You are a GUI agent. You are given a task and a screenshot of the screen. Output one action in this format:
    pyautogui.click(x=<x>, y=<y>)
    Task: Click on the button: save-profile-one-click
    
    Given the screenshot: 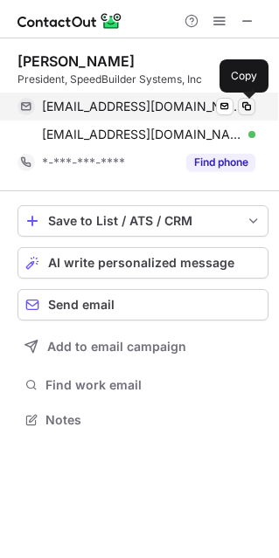 What is the action you would take?
    pyautogui.click(x=142, y=221)
    